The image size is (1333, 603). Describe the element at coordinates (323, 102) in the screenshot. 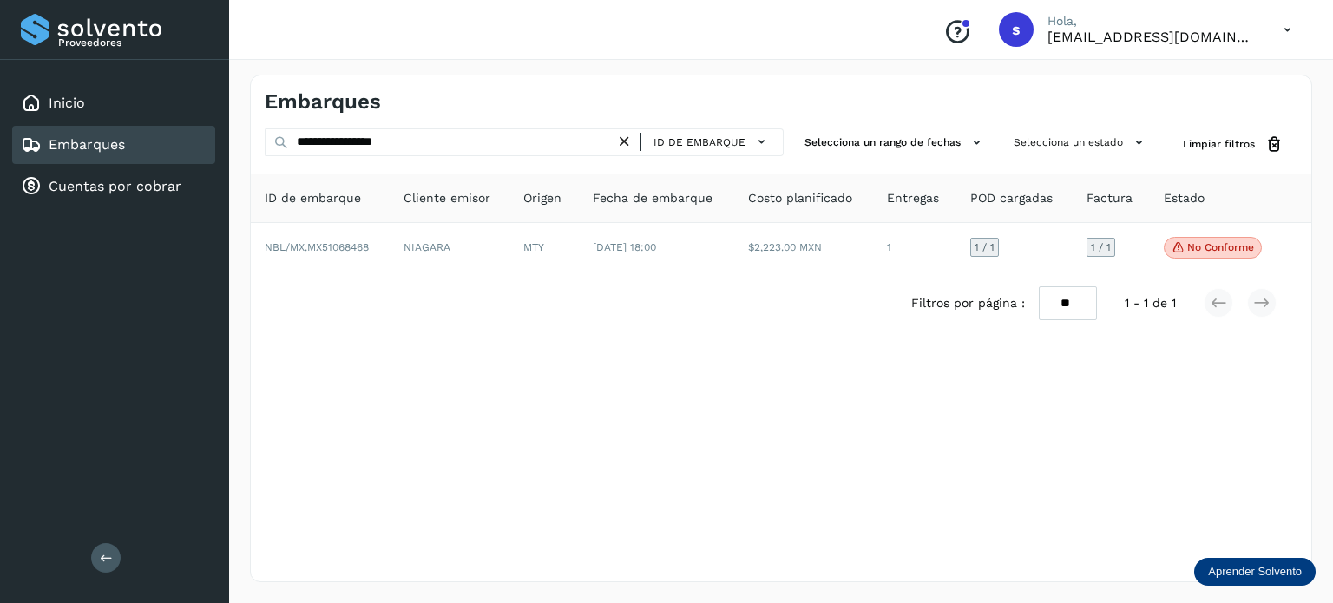

I see `h4: Embarques` at that location.